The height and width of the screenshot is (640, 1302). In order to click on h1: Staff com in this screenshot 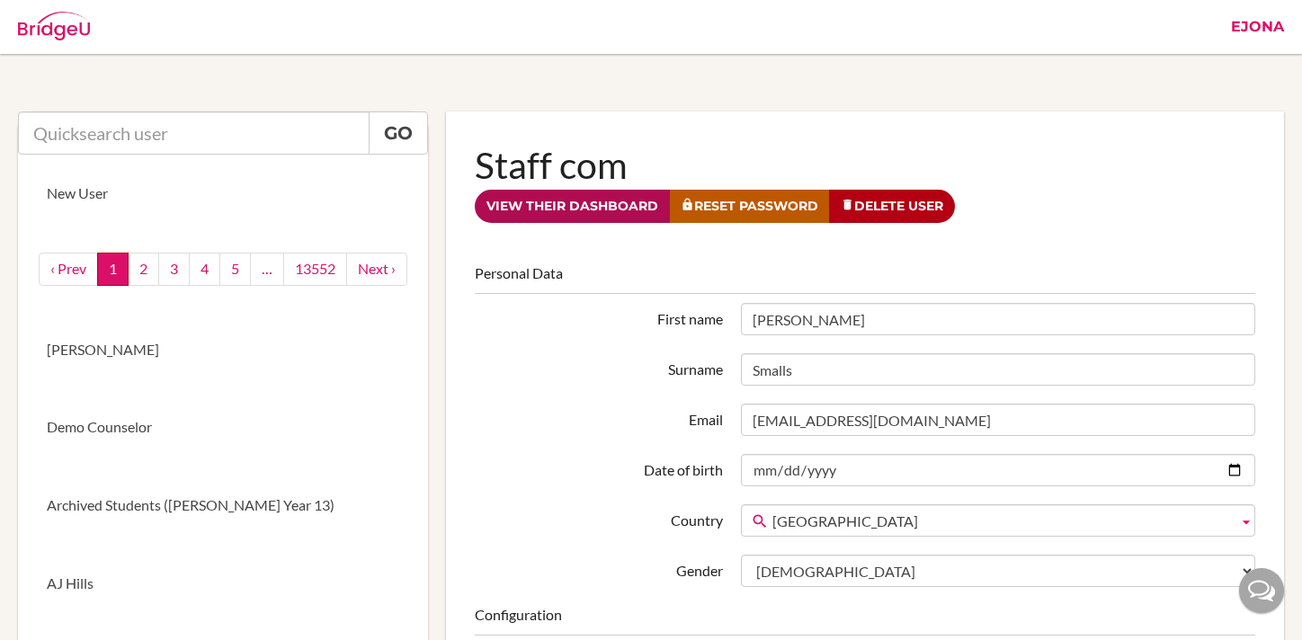, I will do `click(865, 165)`.